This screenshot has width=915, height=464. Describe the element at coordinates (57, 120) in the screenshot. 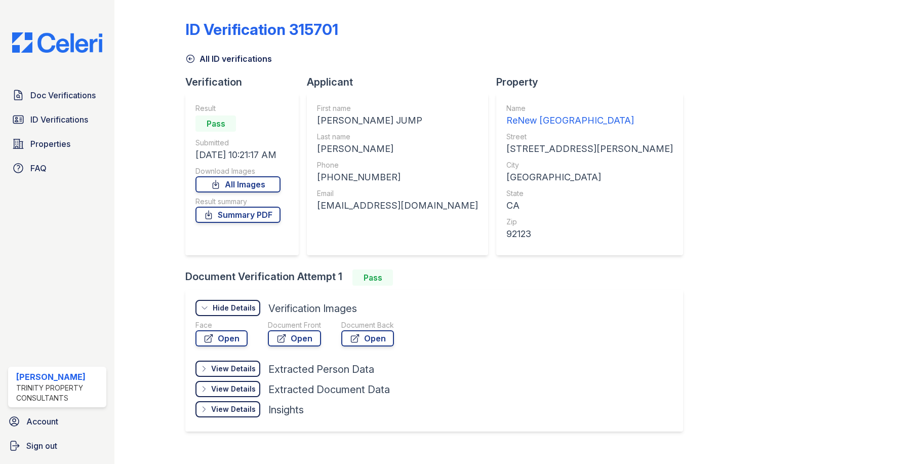

I see `a: ID Verifications` at that location.